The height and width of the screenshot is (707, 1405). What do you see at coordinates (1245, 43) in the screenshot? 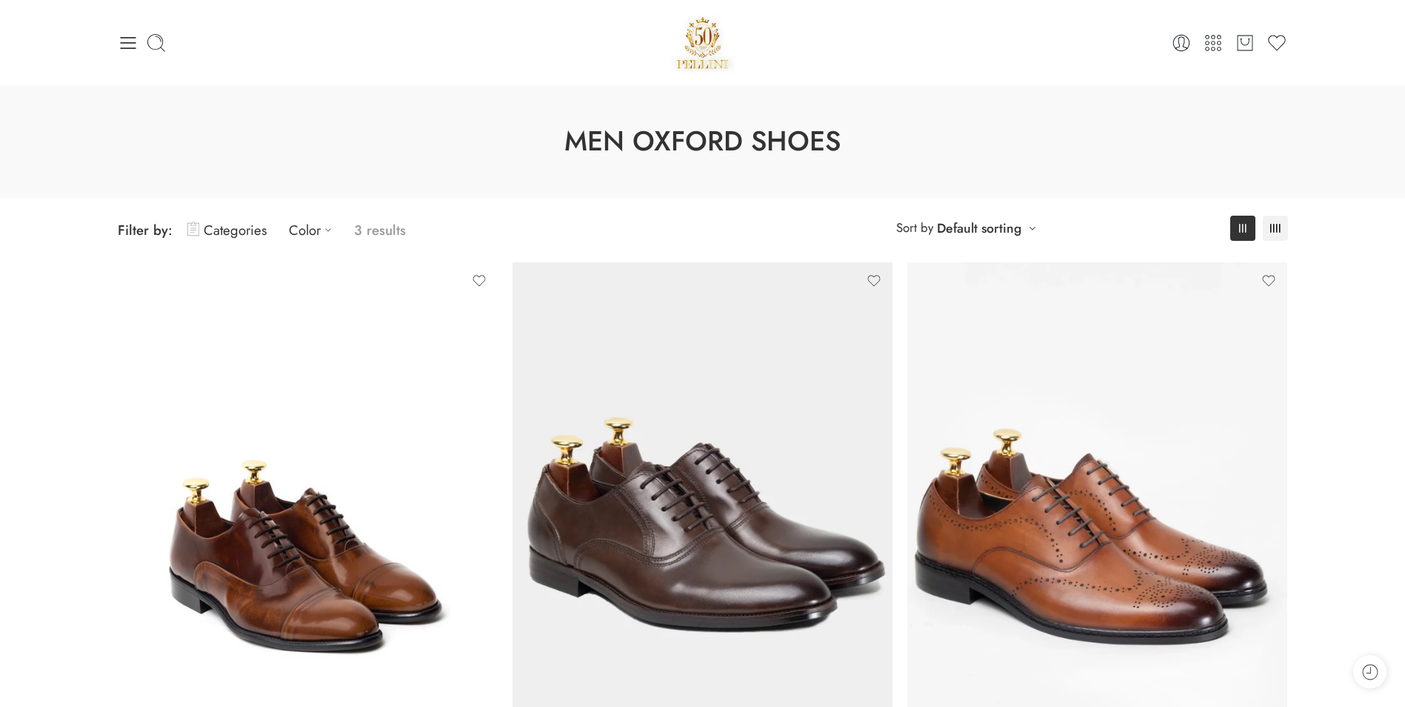
I see `a: Cart` at bounding box center [1245, 43].